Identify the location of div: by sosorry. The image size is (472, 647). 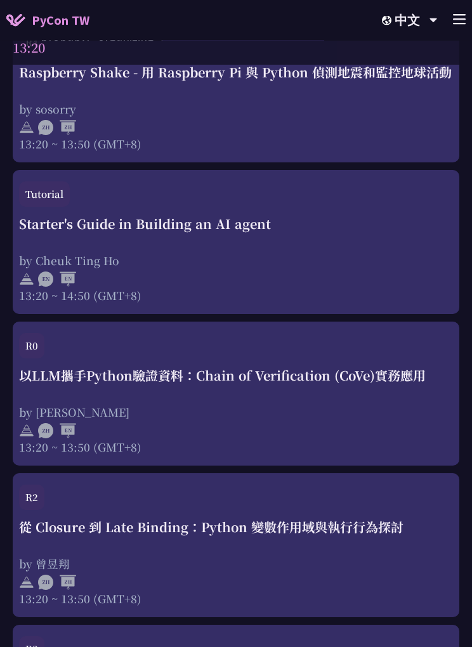
(236, 109).